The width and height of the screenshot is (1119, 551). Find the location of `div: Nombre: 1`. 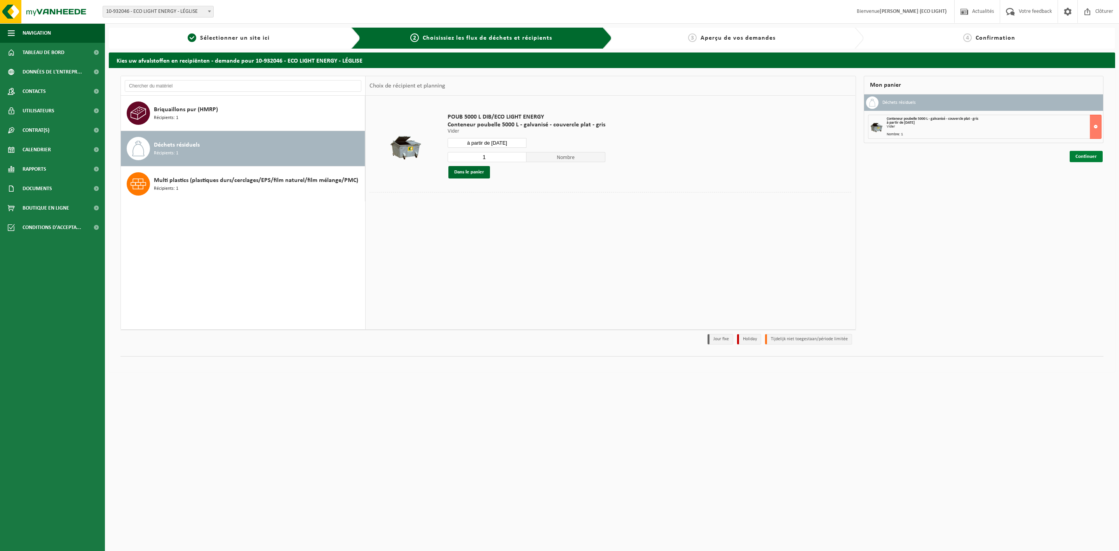

div: Nombre: 1 is located at coordinates (994, 134).